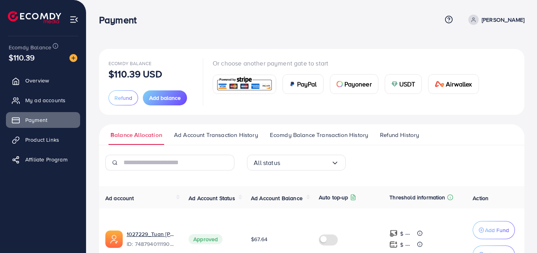 The width and height of the screenshot is (537, 253). What do you see at coordinates (407, 84) in the screenshot?
I see `span: USDT` at bounding box center [407, 84].